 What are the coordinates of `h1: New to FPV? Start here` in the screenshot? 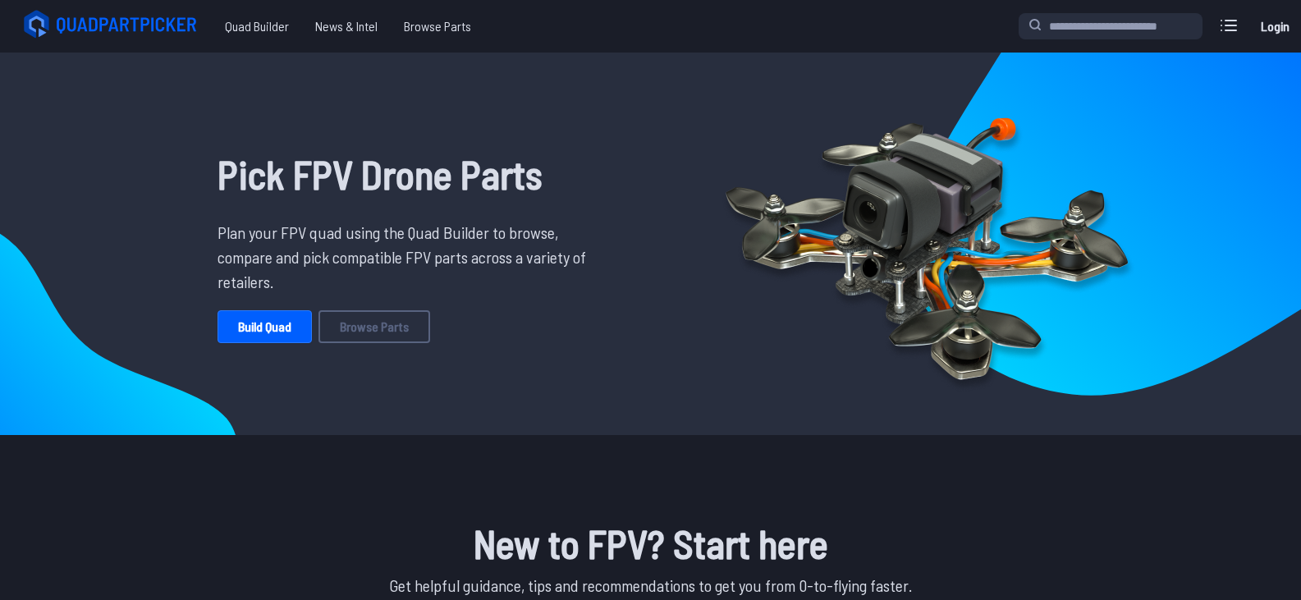 It's located at (651, 543).